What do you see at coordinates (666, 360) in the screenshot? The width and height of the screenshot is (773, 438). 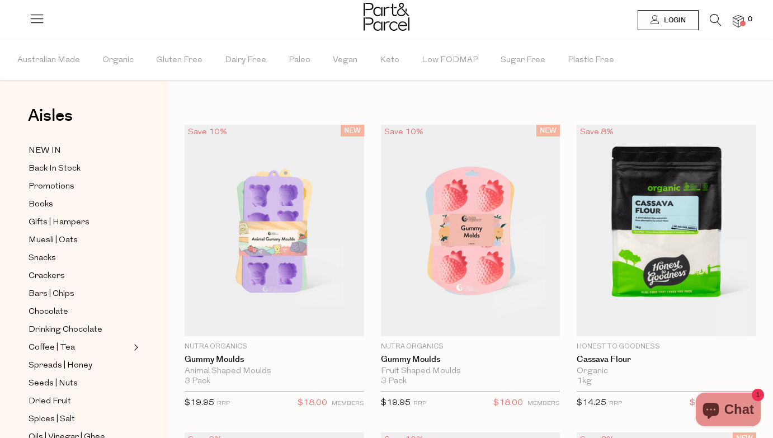 I see `a: Cassava Flour` at bounding box center [666, 360].